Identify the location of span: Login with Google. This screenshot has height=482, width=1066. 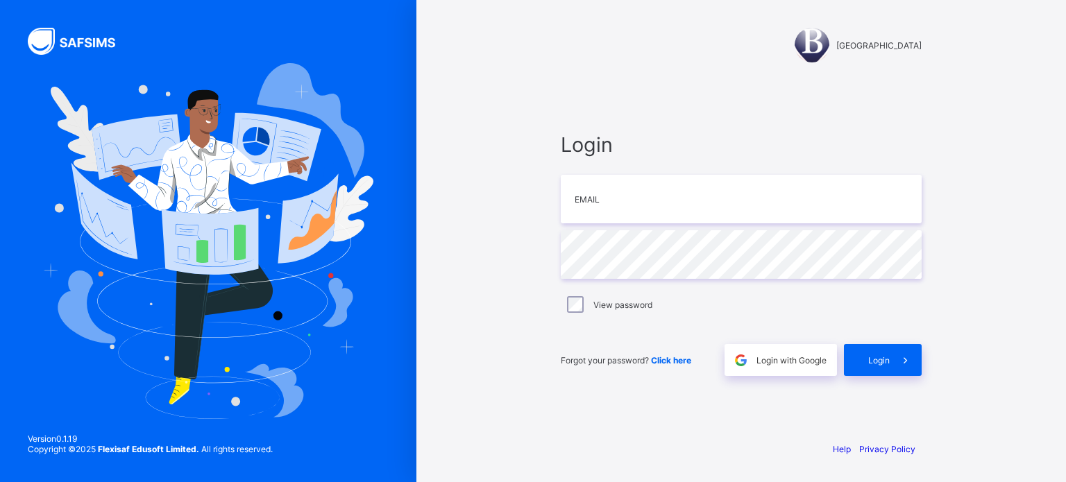
(791, 360).